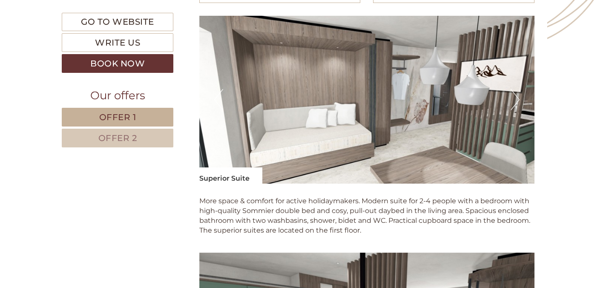  What do you see at coordinates (515, 100) in the screenshot?
I see `button: Next` at bounding box center [515, 100].